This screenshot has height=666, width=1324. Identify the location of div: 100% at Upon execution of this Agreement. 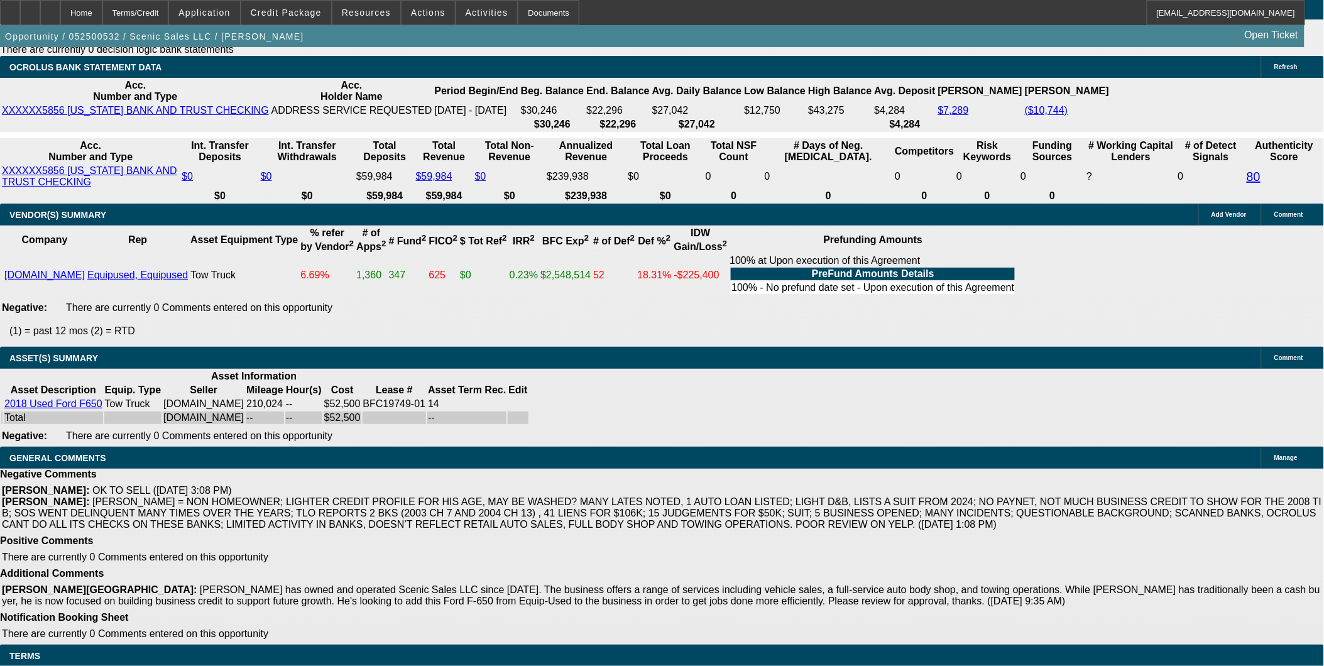
(873, 275).